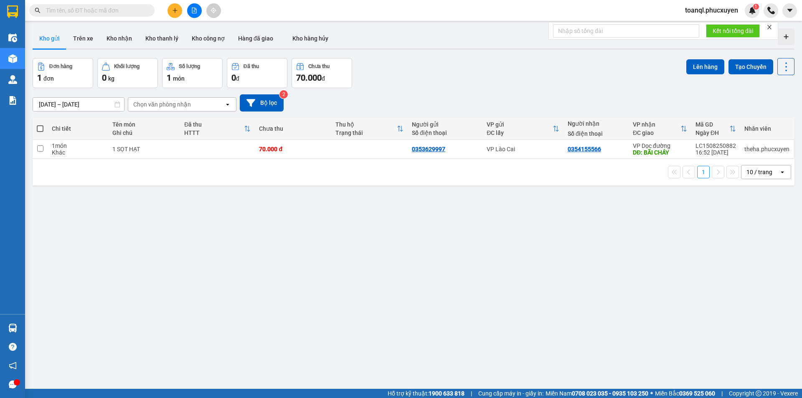 Image resolution: width=802 pixels, height=398 pixels. I want to click on div: Nhân viên, so click(767, 129).